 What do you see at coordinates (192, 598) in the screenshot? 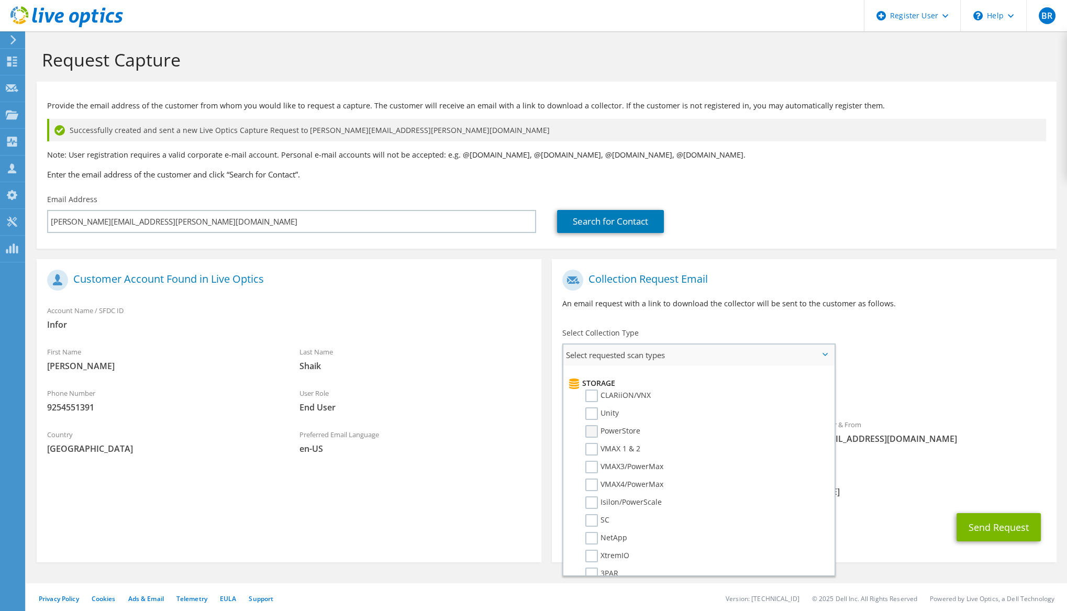
I see `a: Telemetry` at bounding box center [192, 598].